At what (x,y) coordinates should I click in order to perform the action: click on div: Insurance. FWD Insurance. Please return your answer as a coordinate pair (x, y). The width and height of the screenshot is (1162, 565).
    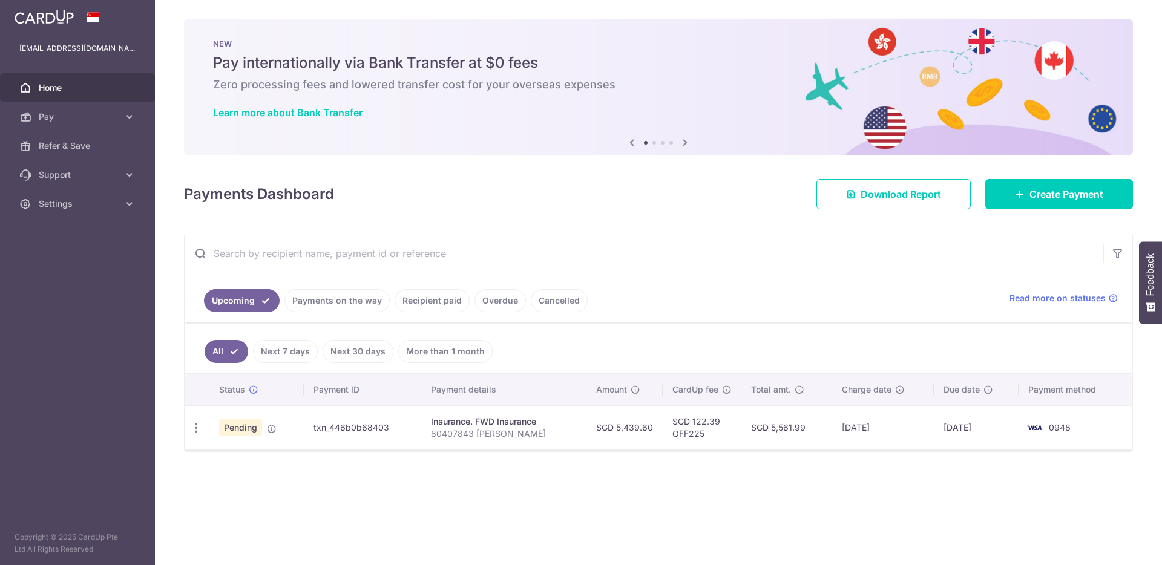
    Looking at the image, I should click on (504, 422).